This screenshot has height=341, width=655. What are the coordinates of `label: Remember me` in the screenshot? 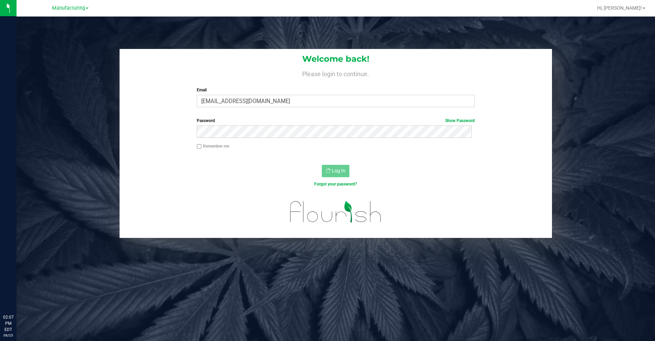 It's located at (213, 146).